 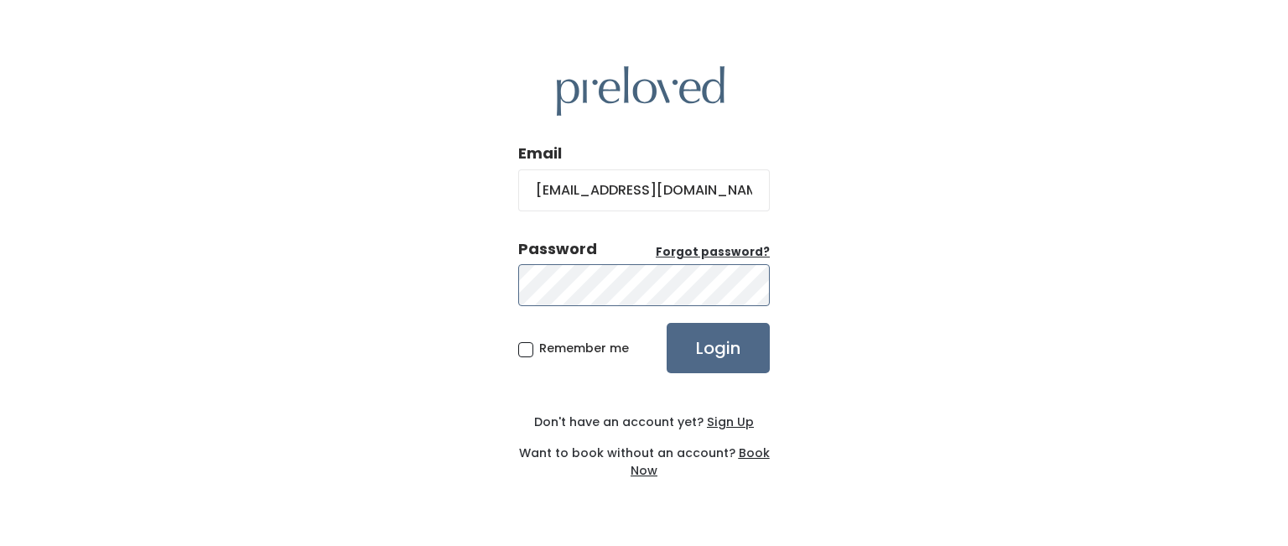 What do you see at coordinates (700, 461) in the screenshot?
I see `a: Book Now` at bounding box center [700, 461].